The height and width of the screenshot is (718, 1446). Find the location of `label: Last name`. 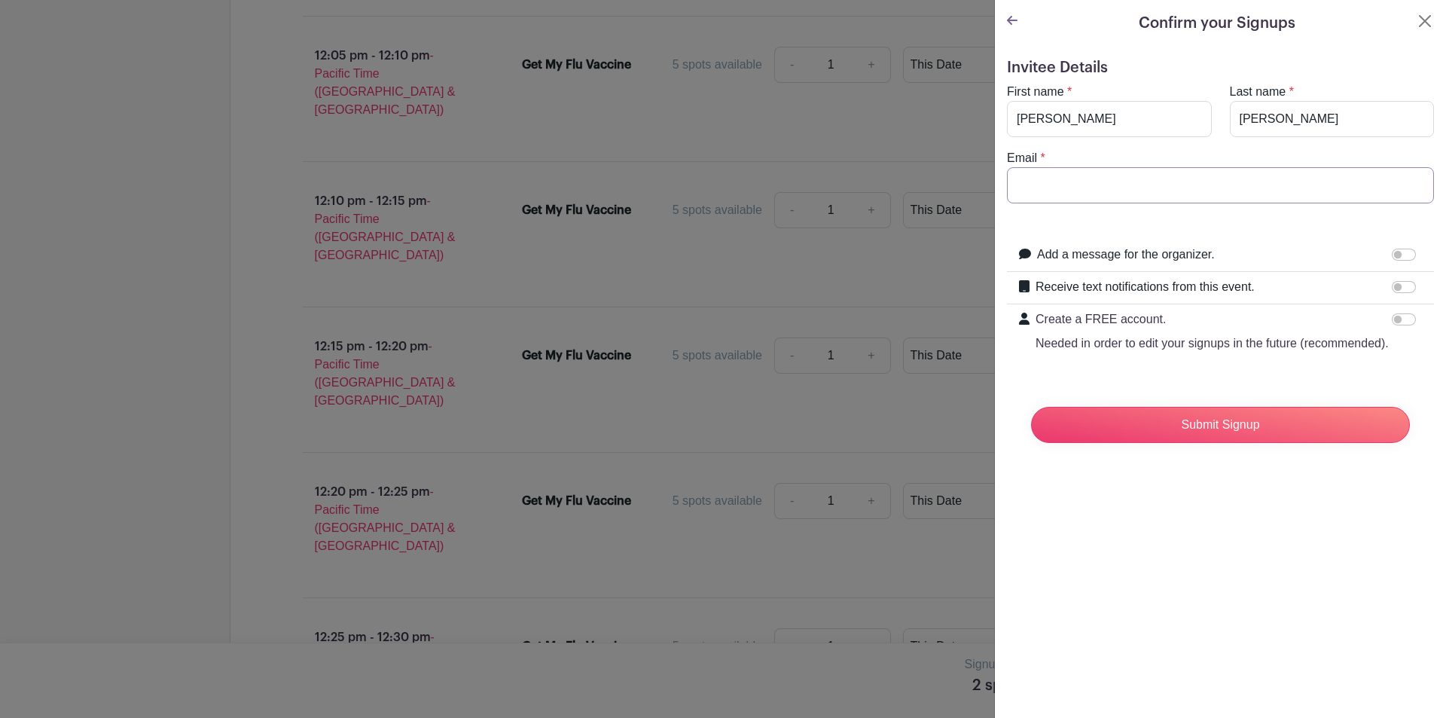

label: Last name is located at coordinates (1258, 92).